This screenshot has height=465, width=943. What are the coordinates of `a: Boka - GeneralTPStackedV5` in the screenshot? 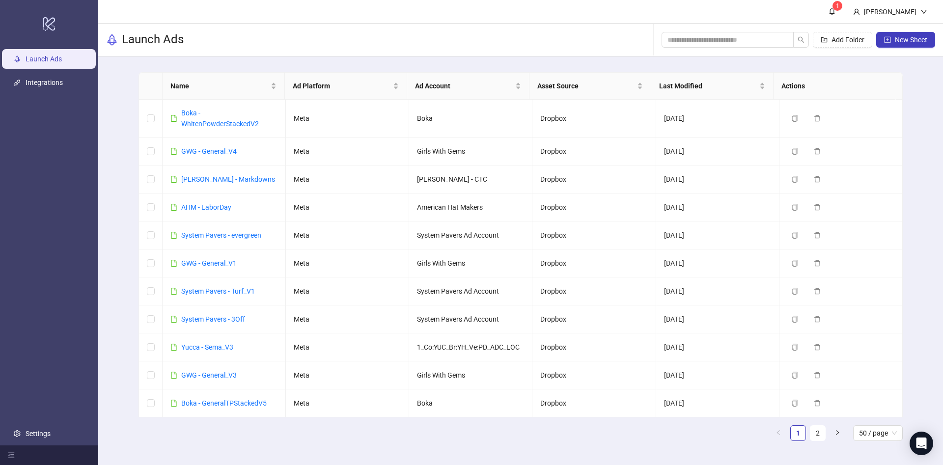 It's located at (224, 403).